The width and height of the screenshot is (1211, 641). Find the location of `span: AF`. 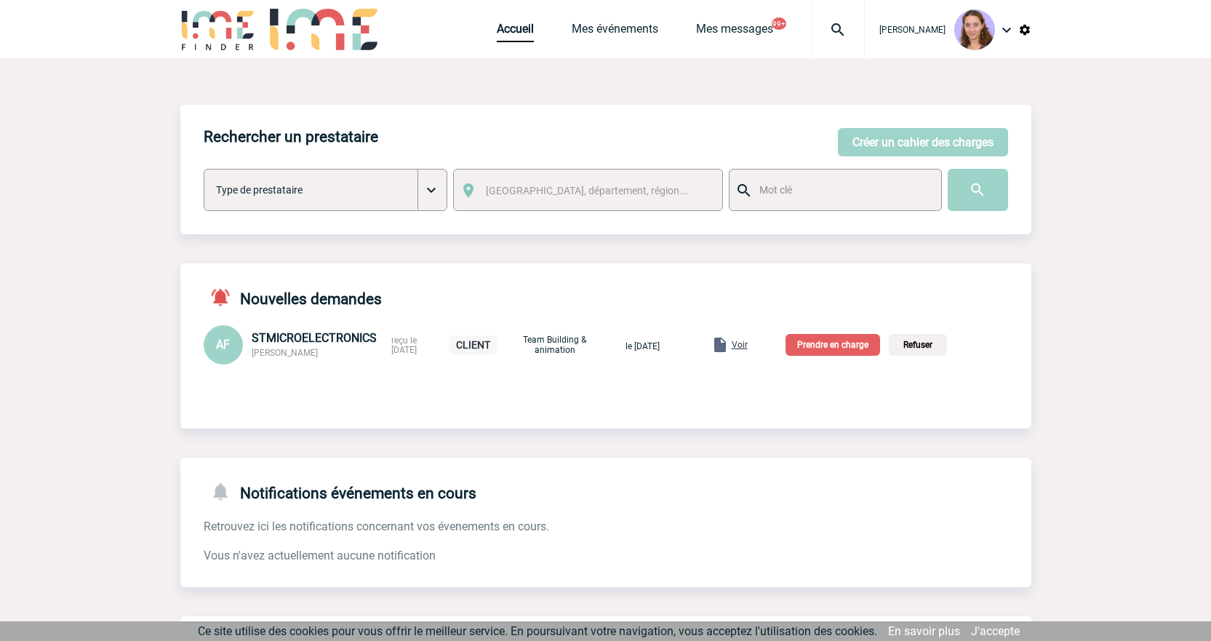

span: AF is located at coordinates (223, 344).